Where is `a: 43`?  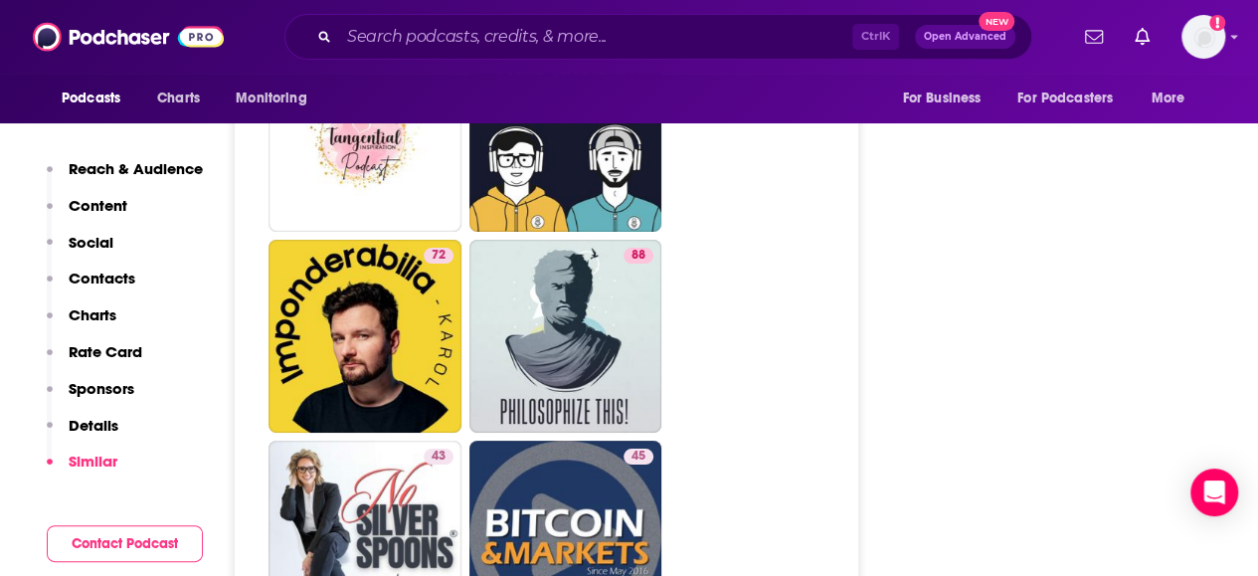 a: 43 is located at coordinates (439, 457).